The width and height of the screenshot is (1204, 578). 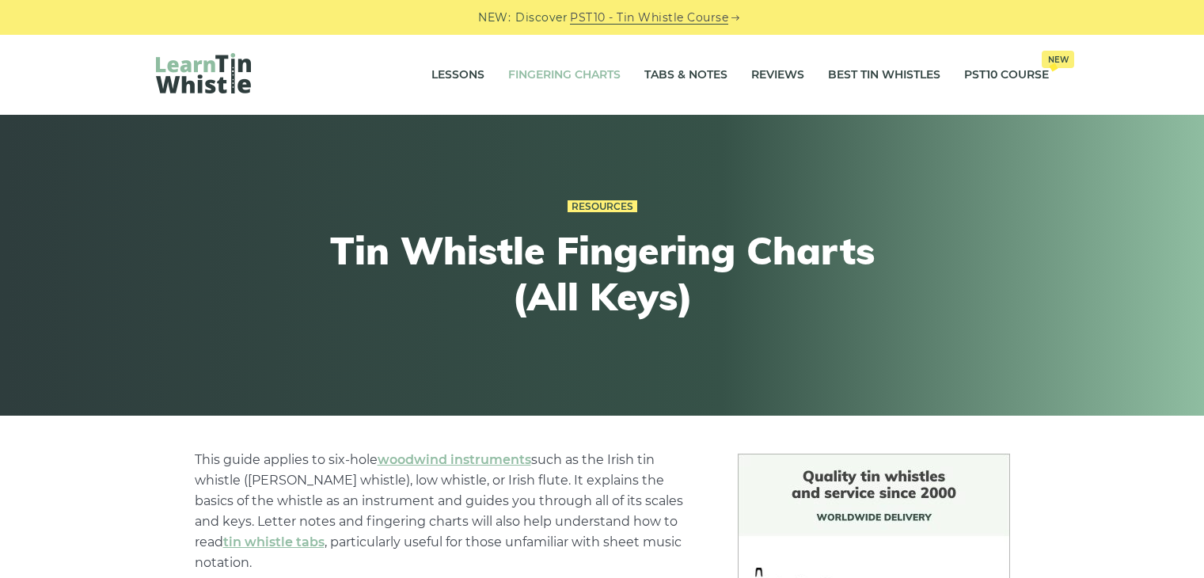 What do you see at coordinates (458, 75) in the screenshot?
I see `a: Lessons` at bounding box center [458, 75].